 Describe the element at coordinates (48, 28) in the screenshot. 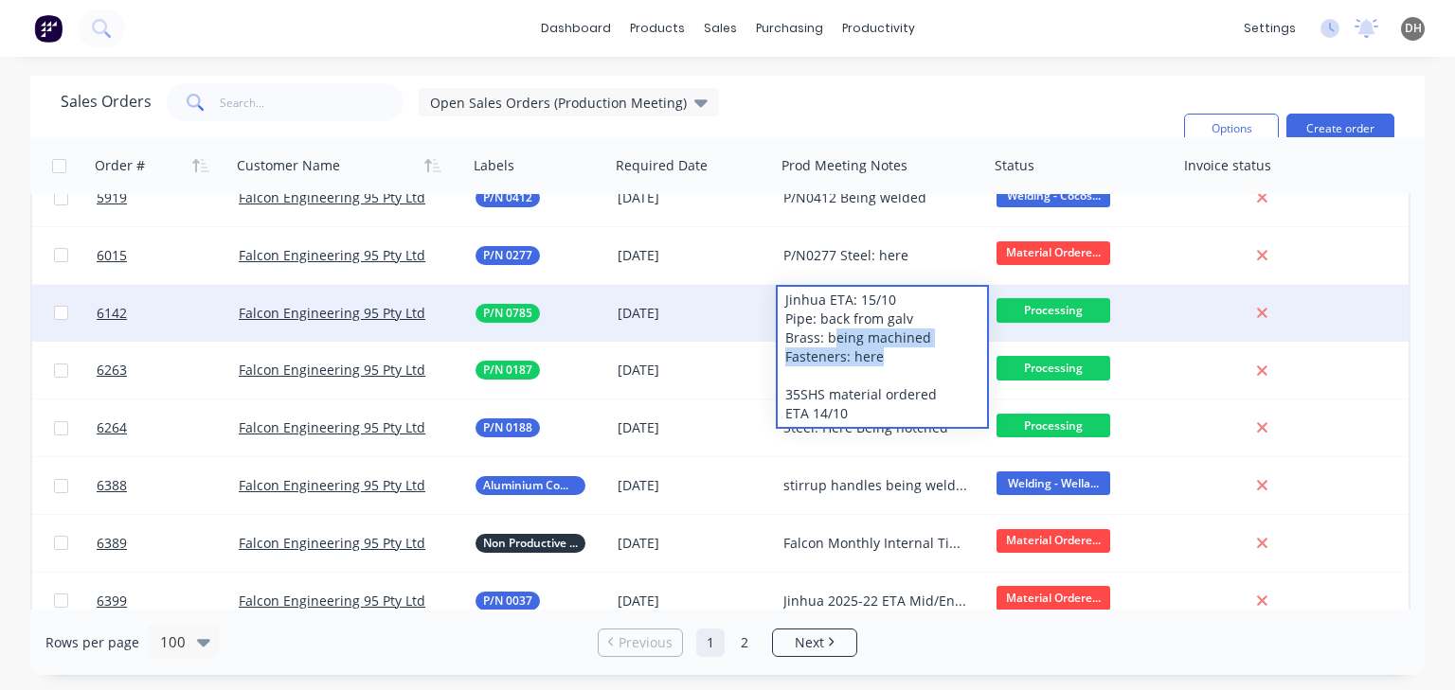

I see `img: Factory` at that location.